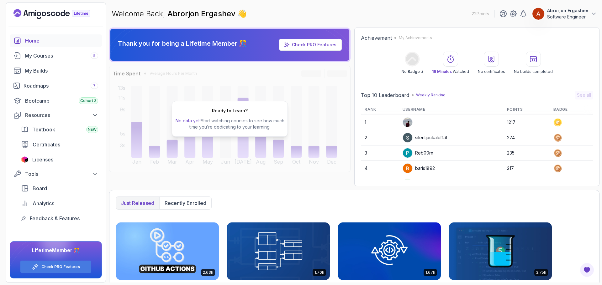 This screenshot has height=285, width=602. What do you see at coordinates (56, 41) in the screenshot?
I see `a: home` at bounding box center [56, 41].